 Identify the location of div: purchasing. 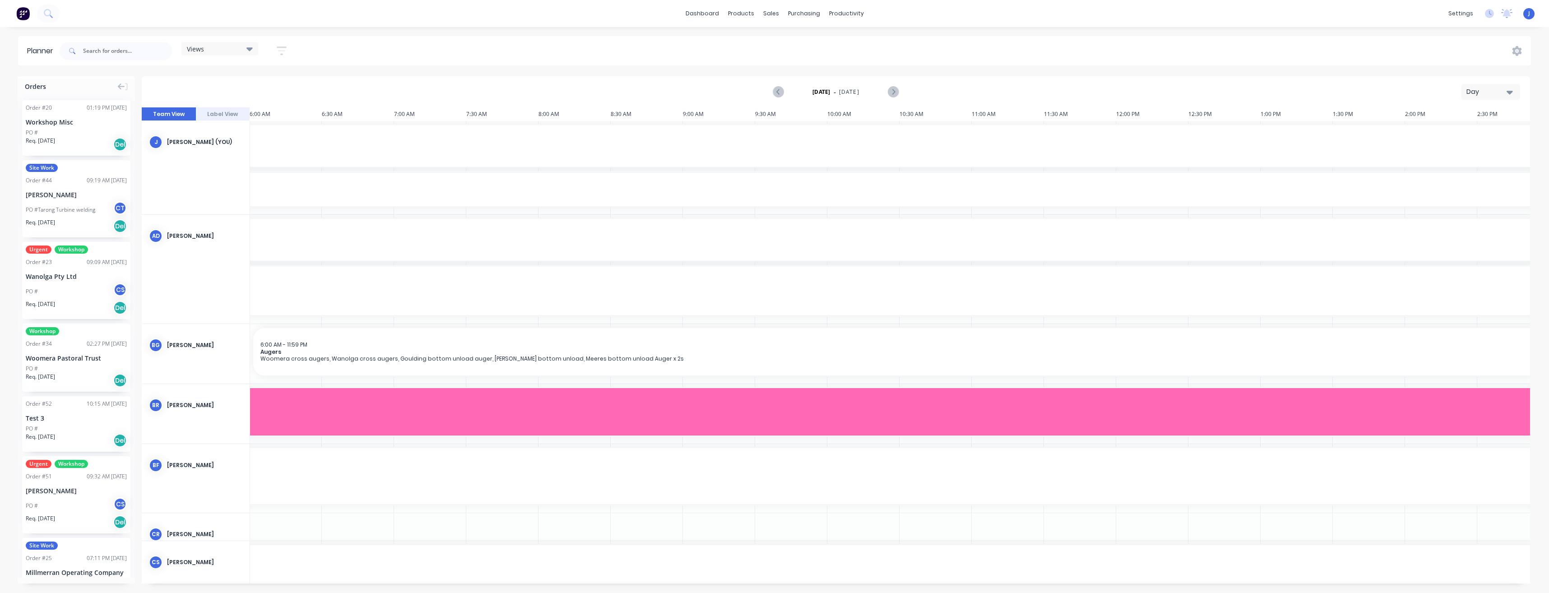
(804, 14).